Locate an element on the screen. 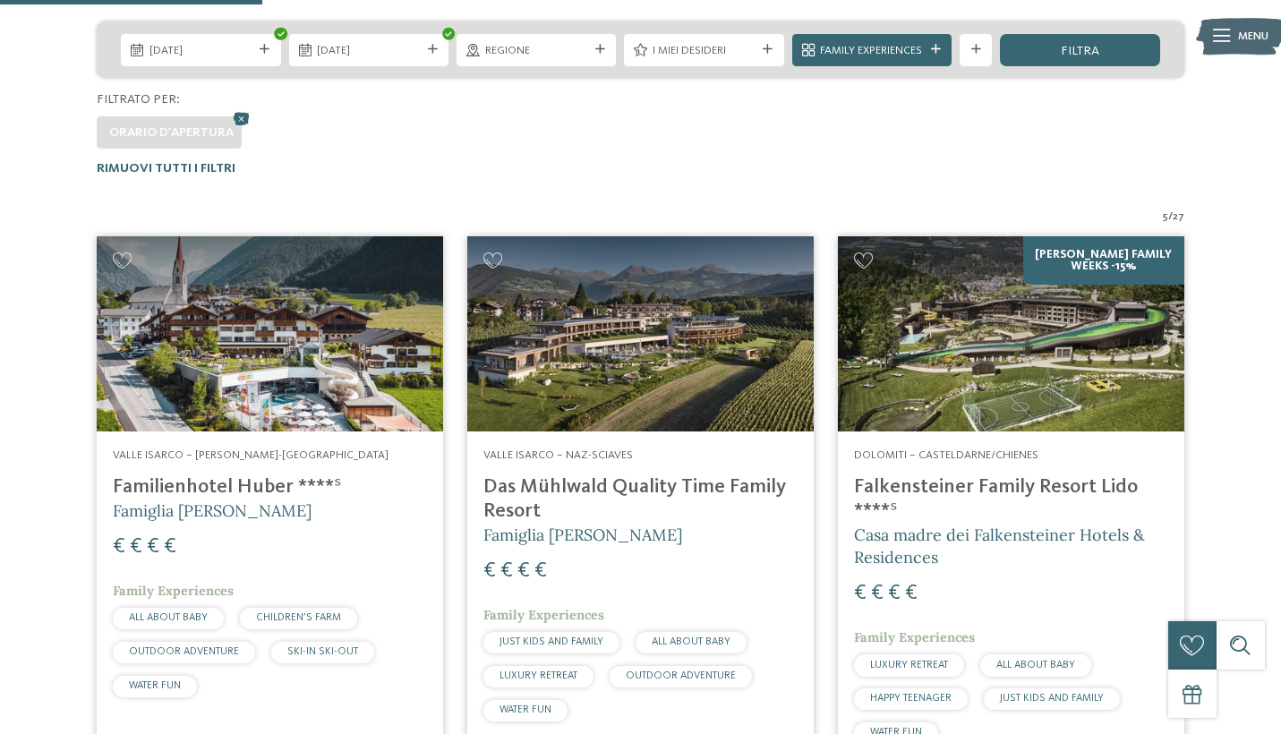 This screenshot has width=1281, height=734. span: SKI-IN SKI-OUT is located at coordinates (322, 652).